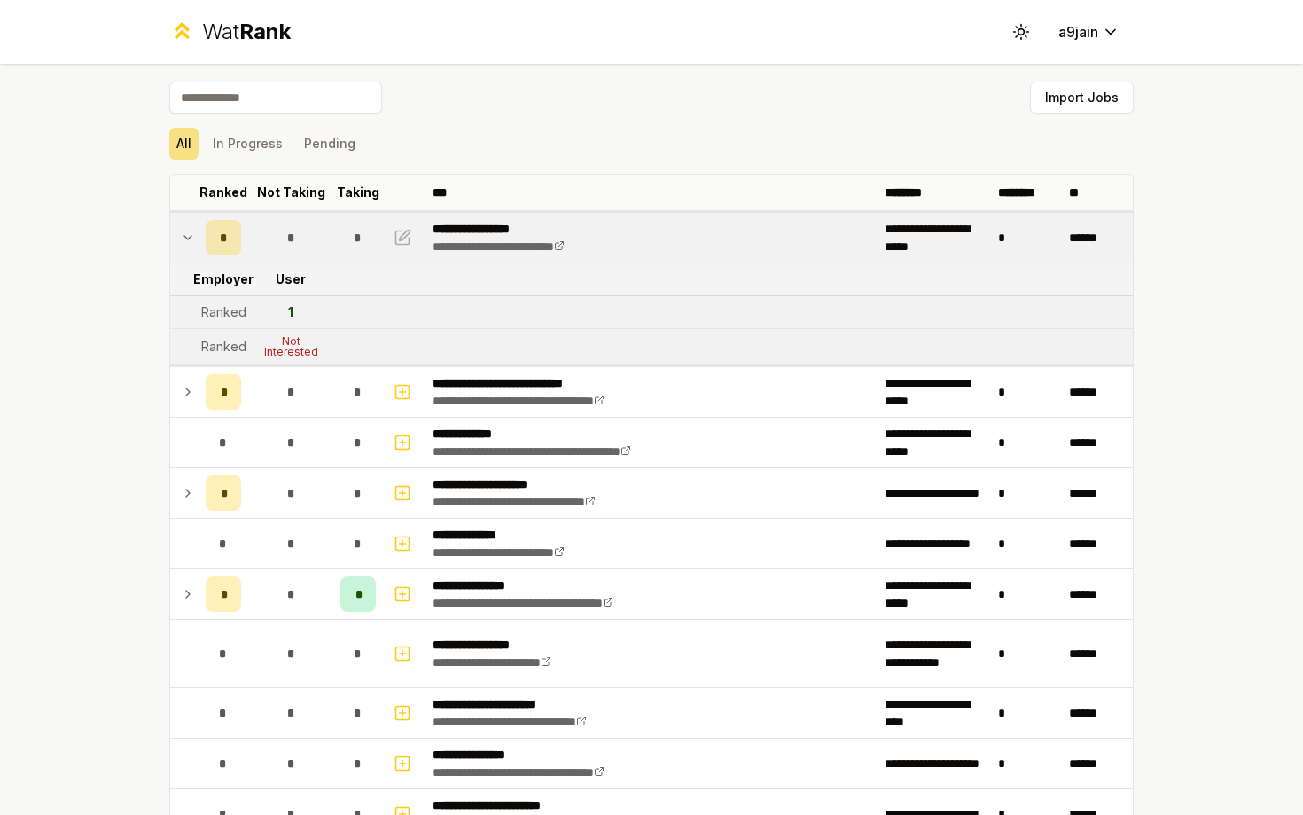  Describe the element at coordinates (358, 192) in the screenshot. I see `p: Taking` at that location.